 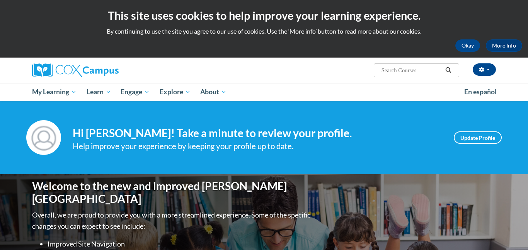 I want to click on a: Engage, so click(x=135, y=92).